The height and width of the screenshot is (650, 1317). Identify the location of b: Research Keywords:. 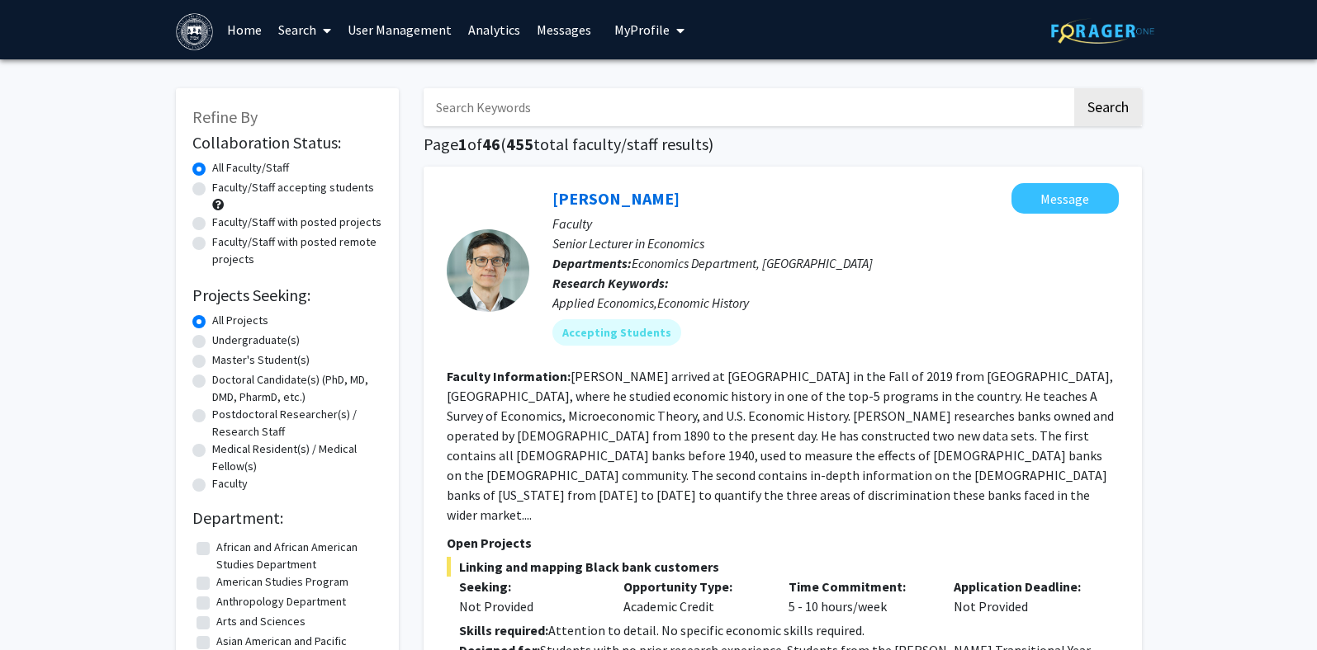
(610, 283).